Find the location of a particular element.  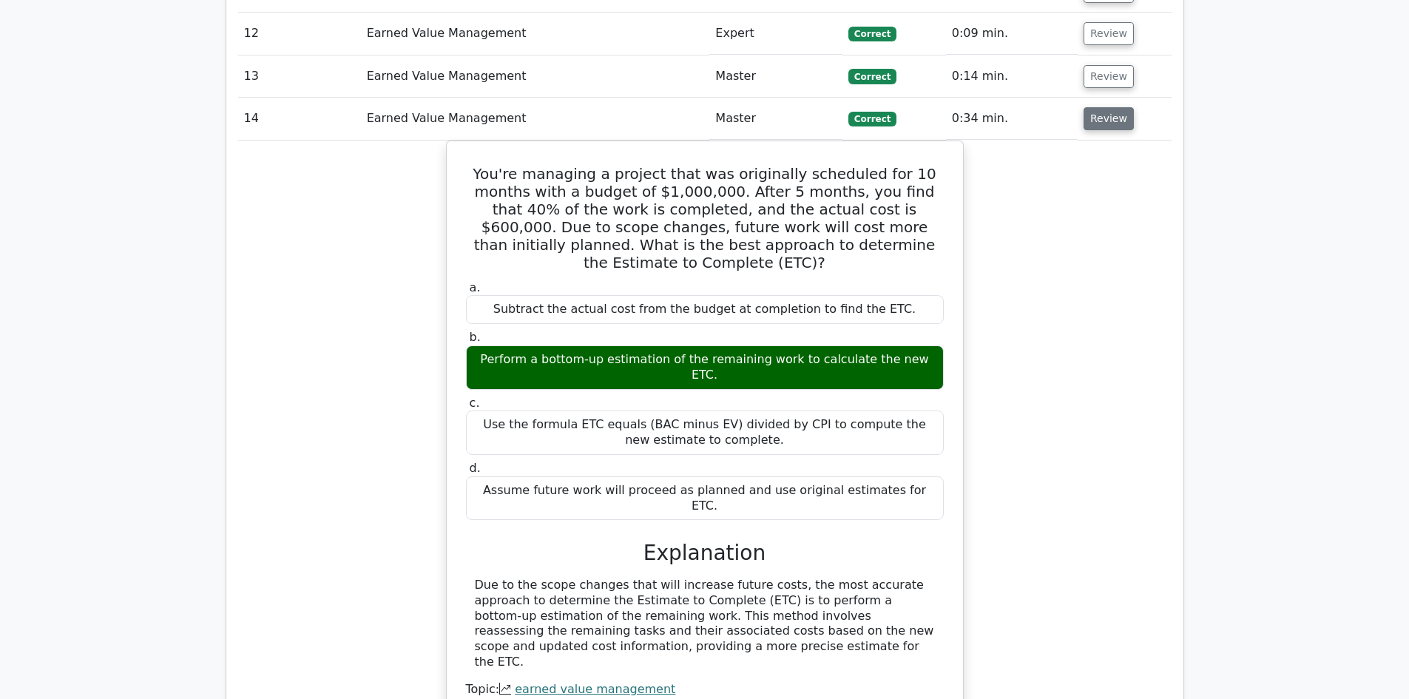

td: 0:09 min. is located at coordinates (1012, 33).